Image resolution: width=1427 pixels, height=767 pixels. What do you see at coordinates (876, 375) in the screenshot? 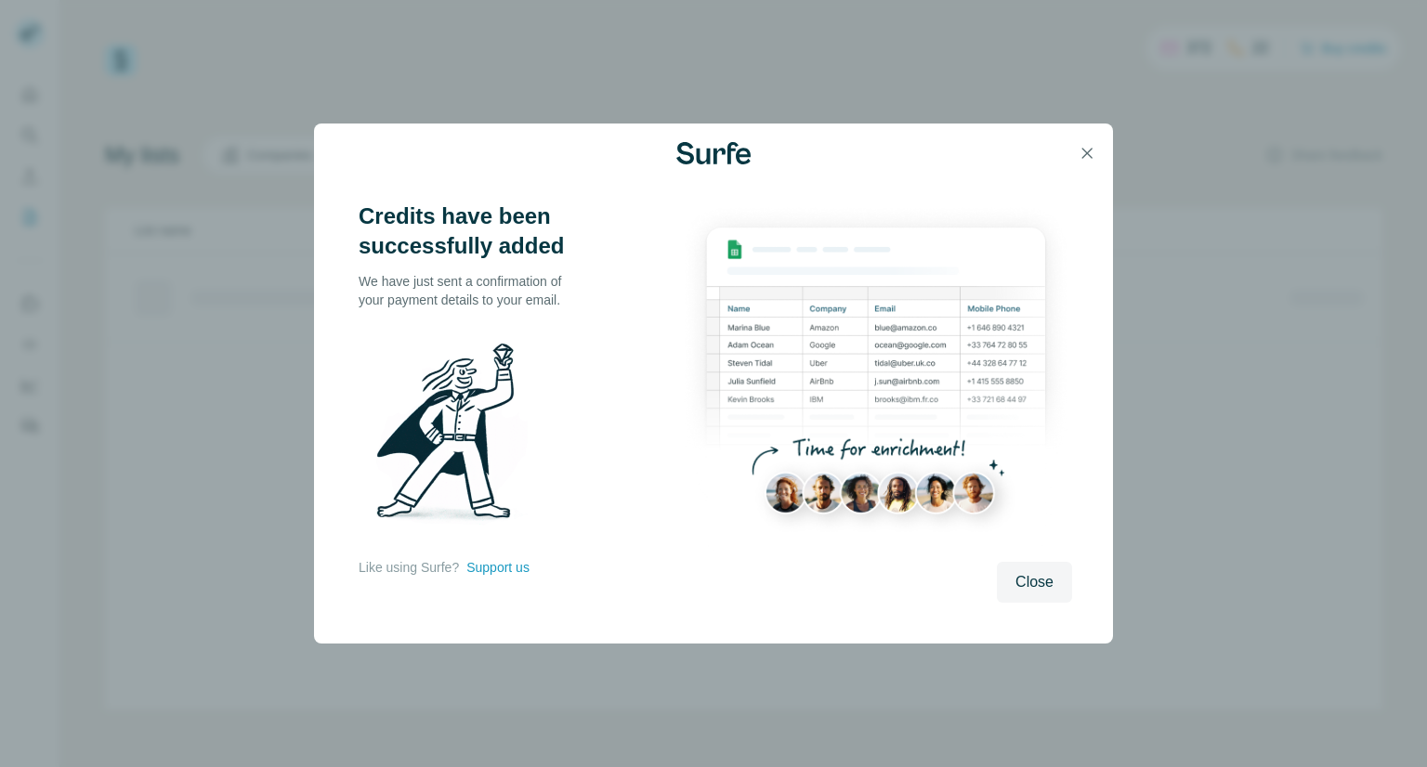
I see `img: Enrichment Hub - Sheet Preview` at bounding box center [876, 375].